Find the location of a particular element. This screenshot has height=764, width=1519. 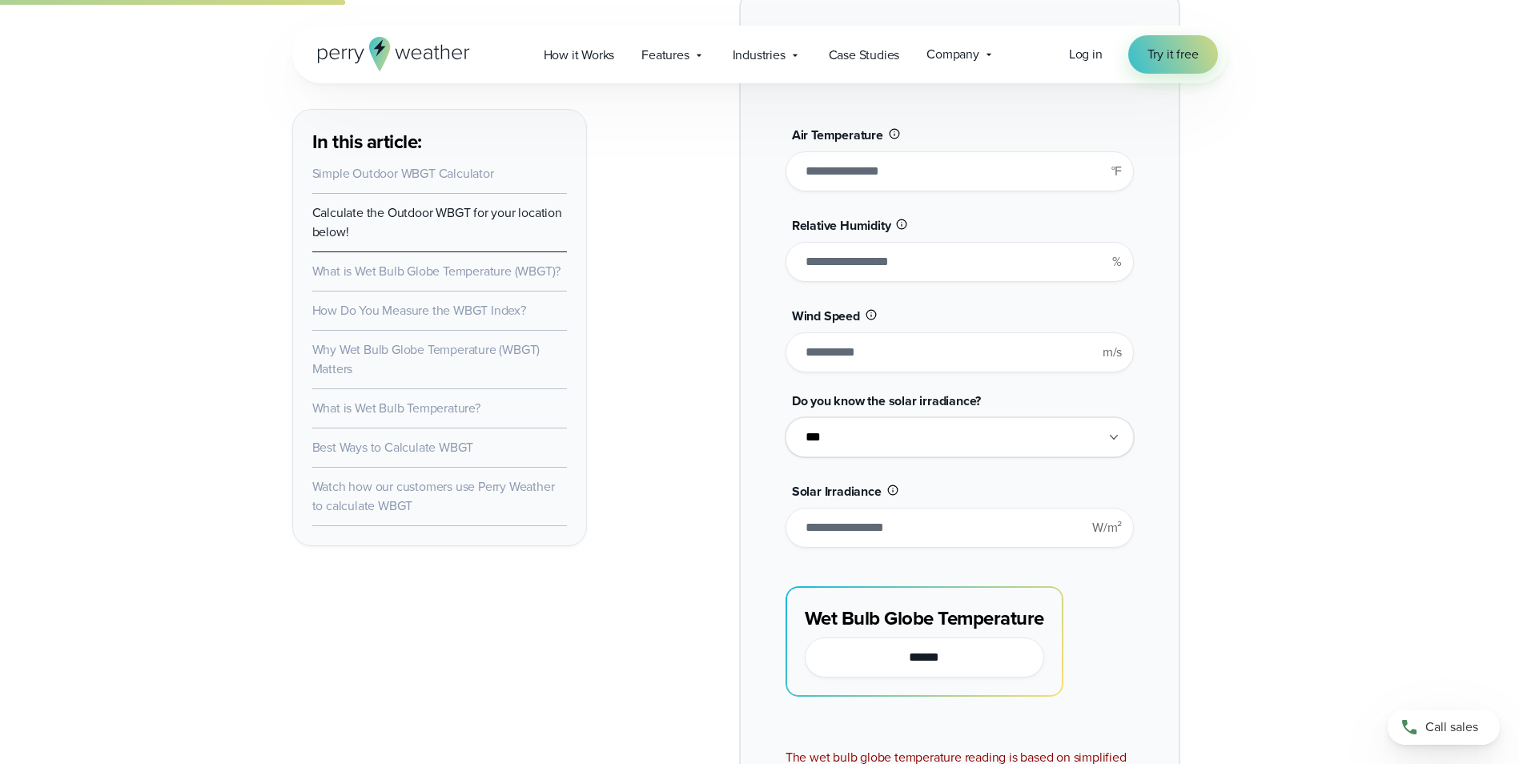

a: Simple Outdoor WBGT Calculator is located at coordinates (403, 173).